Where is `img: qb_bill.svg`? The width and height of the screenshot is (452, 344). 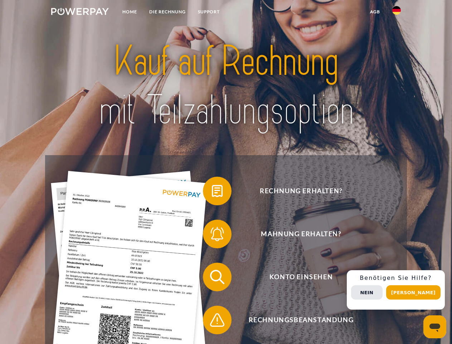 img: qb_bill.svg is located at coordinates (217, 191).